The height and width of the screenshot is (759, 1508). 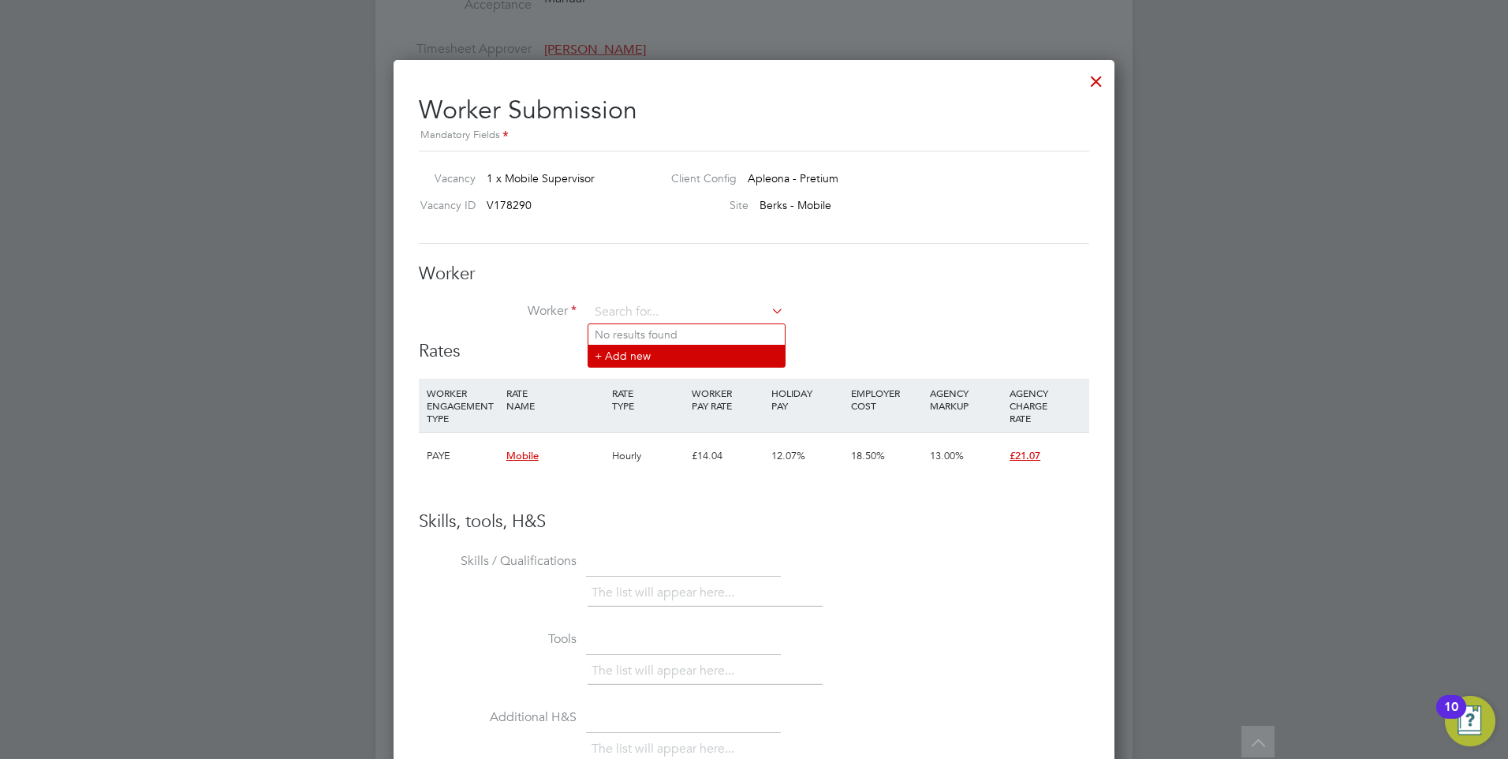 I want to click on label: Vacancy, so click(x=444, y=178).